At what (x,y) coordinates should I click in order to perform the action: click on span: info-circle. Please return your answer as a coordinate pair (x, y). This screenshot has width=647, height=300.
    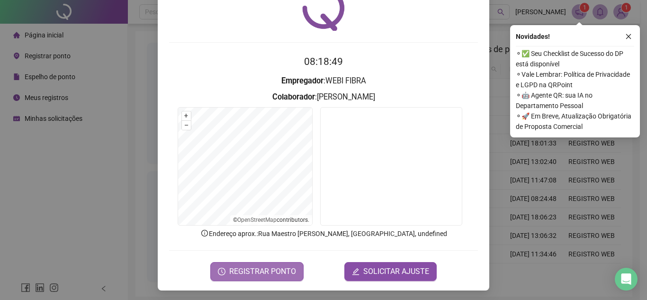
    Looking at the image, I should click on (205, 233).